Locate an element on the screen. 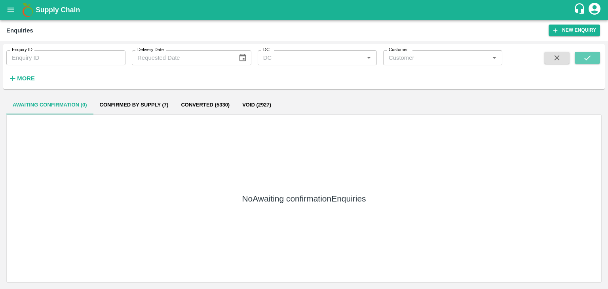  label: Customer is located at coordinates (398, 50).